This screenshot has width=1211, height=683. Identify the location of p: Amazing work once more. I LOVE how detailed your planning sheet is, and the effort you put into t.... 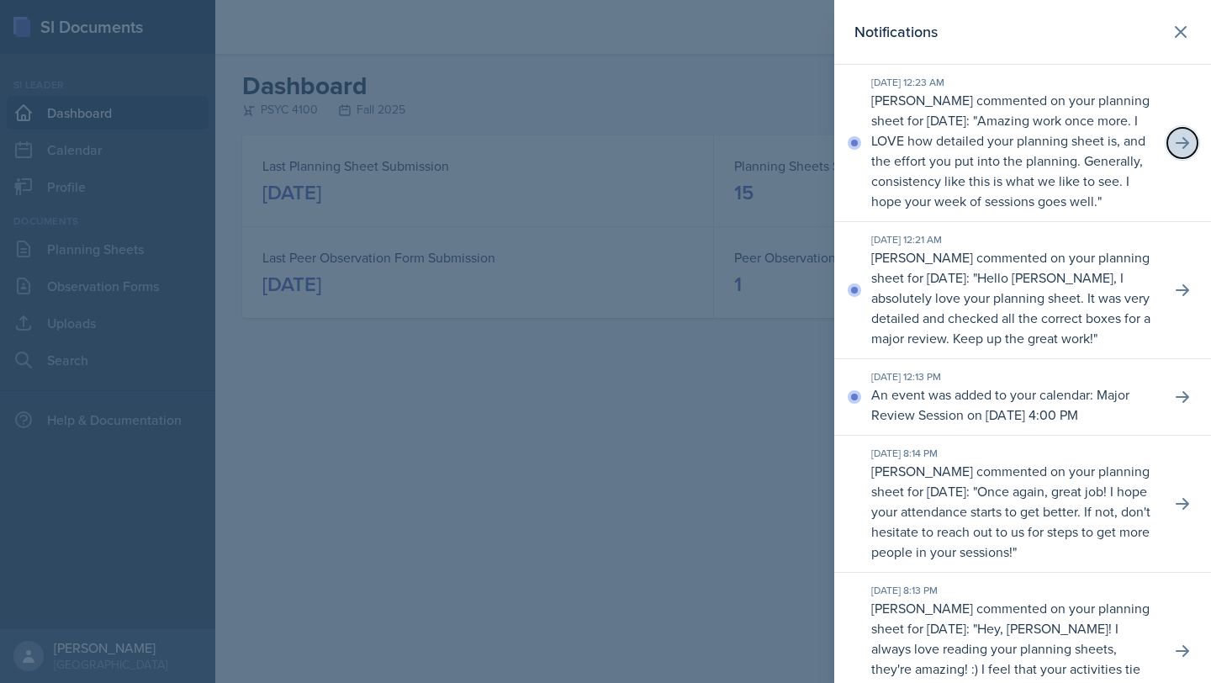
(1008, 161).